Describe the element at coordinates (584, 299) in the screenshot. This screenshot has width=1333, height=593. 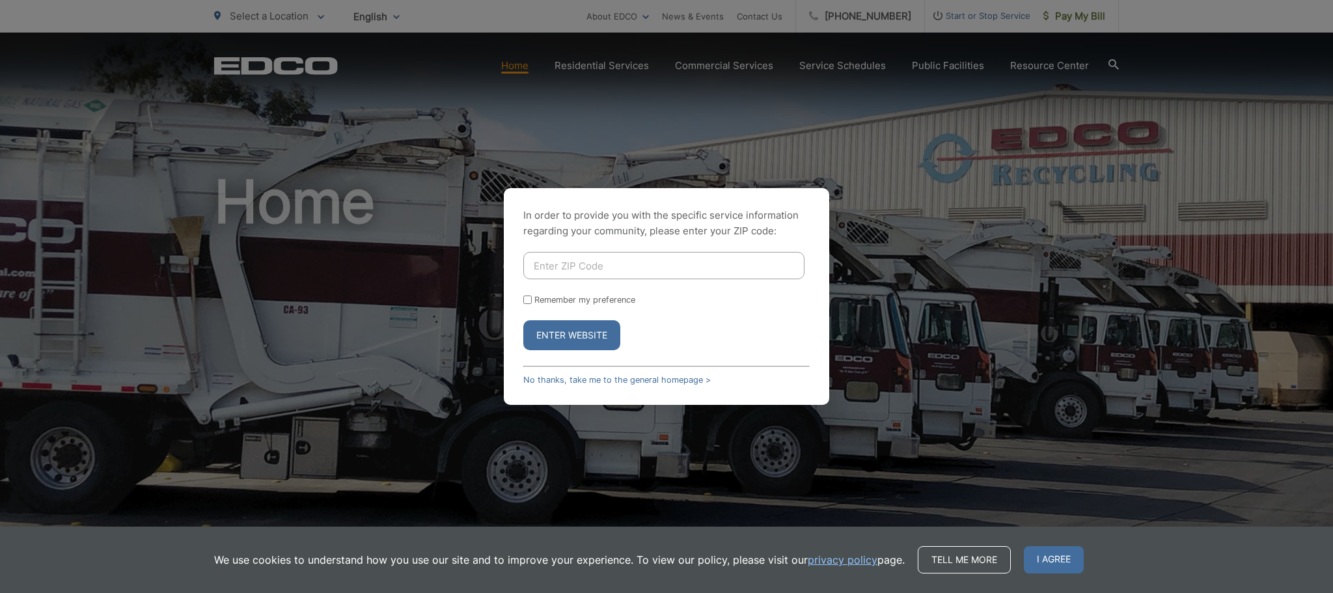
I see `label: Remember my preference` at that location.